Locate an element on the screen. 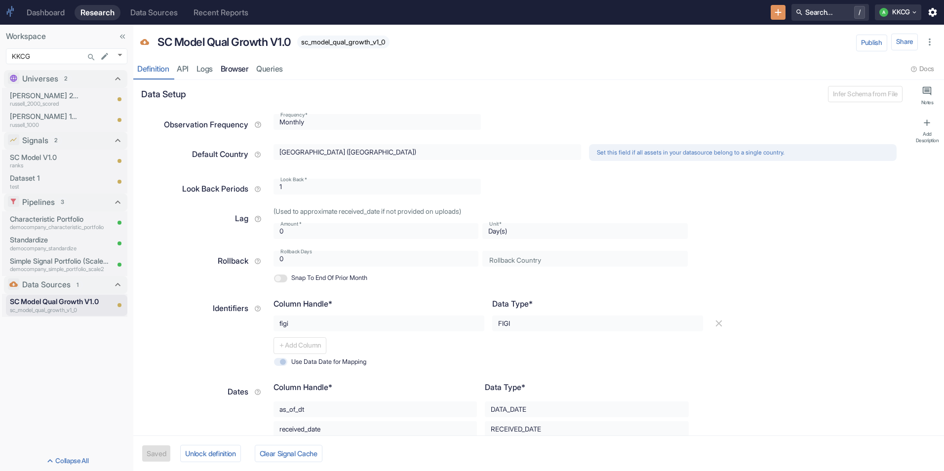  p: Pipelines is located at coordinates (39, 202).